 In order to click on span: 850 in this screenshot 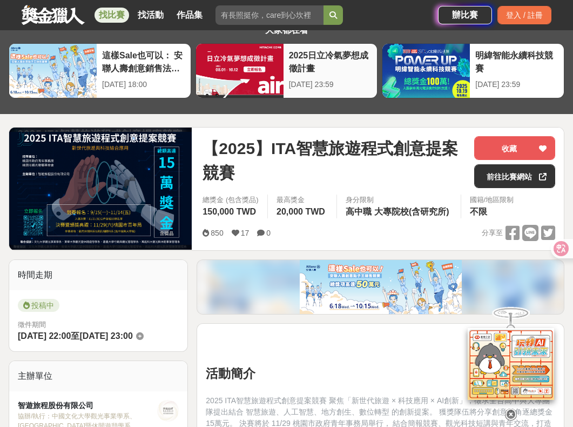, I will do `click(217, 233)`.